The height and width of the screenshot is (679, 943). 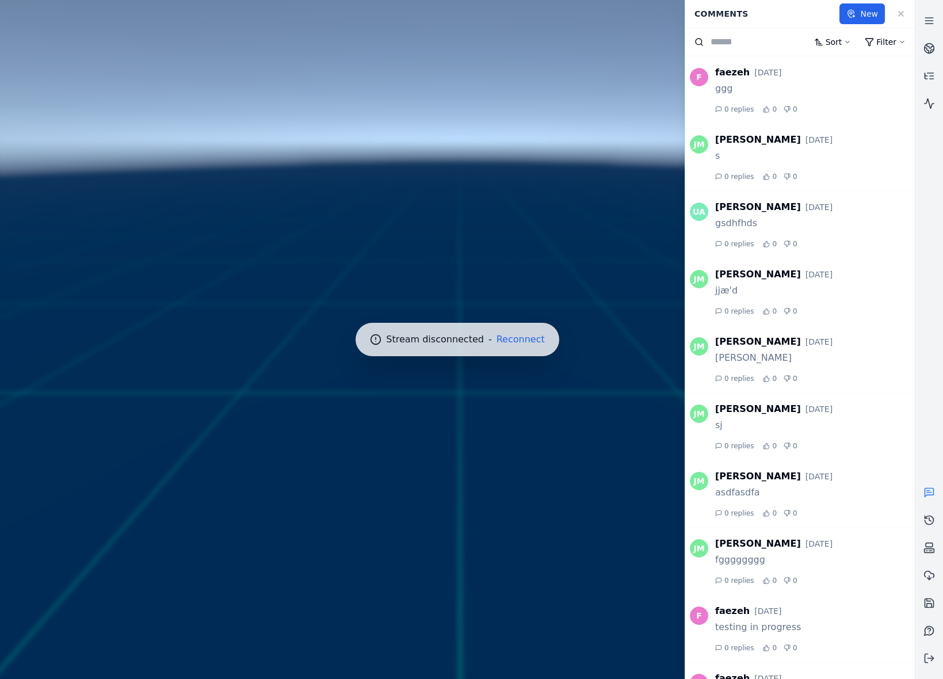 What do you see at coordinates (819, 409) in the screenshot?
I see `div: 23/08/2024, 07:04:49` at bounding box center [819, 409].